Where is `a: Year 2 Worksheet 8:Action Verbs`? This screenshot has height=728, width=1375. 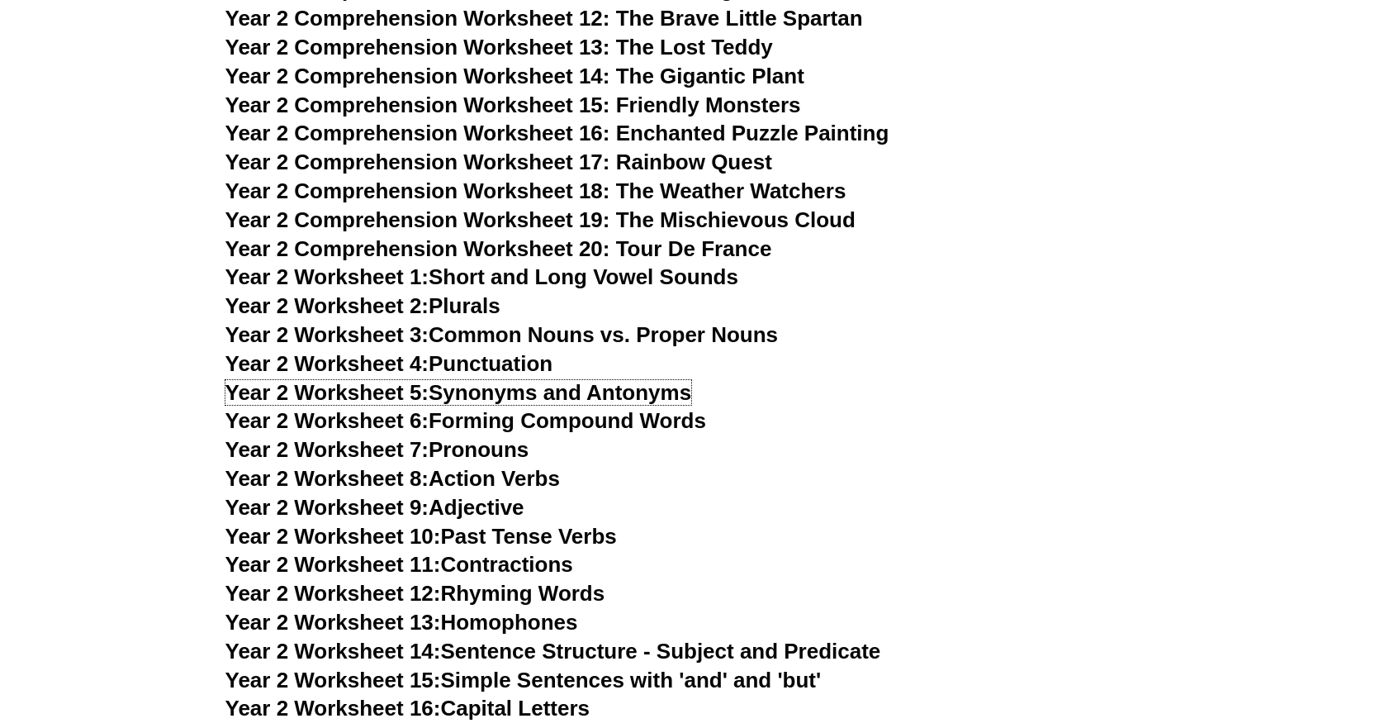
a: Year 2 Worksheet 8:Action Verbs is located at coordinates (392, 478).